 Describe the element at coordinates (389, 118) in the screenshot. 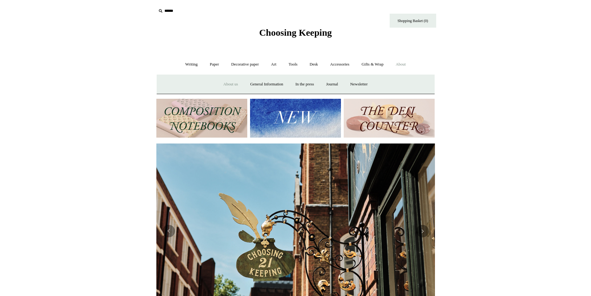

I see `img: The Deli Counter` at that location.